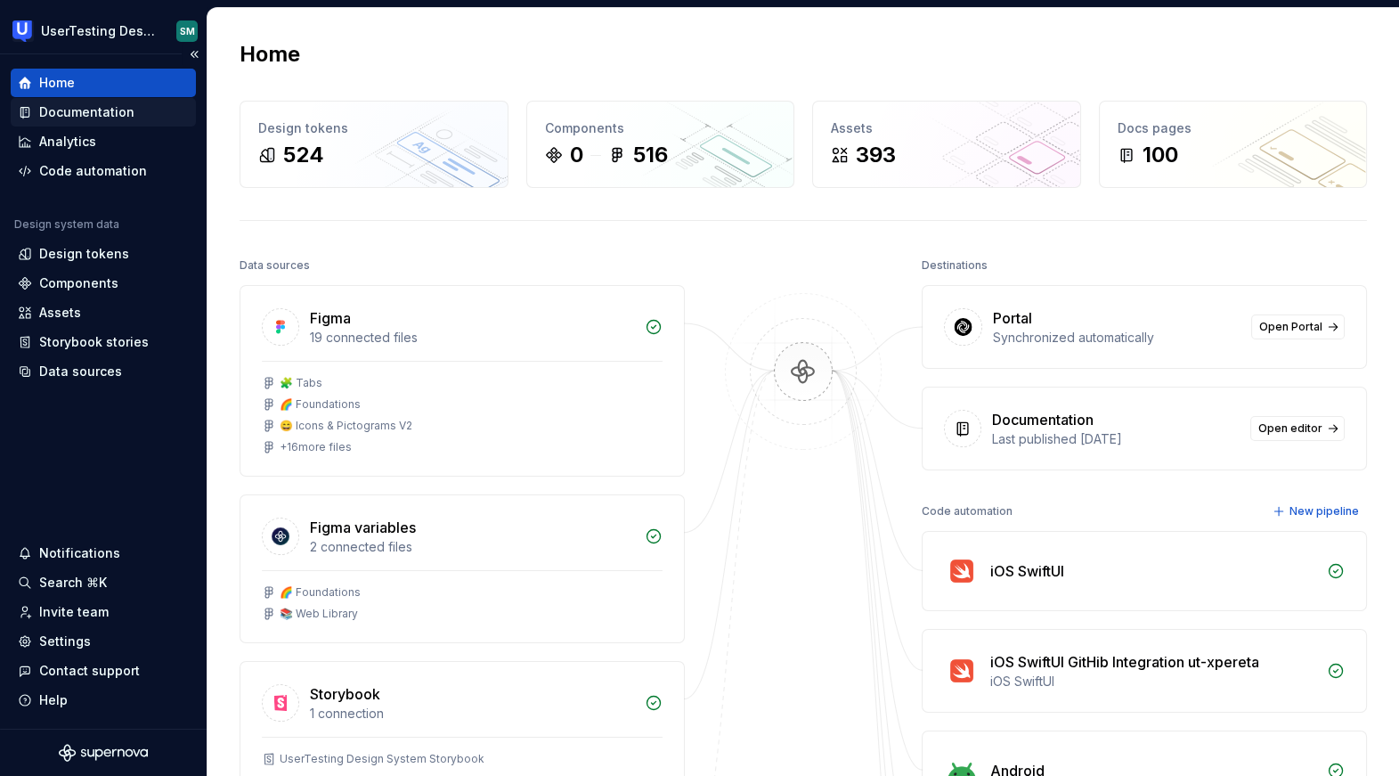 The width and height of the screenshot is (1399, 776). What do you see at coordinates (382, 759) in the screenshot?
I see `div: UserTesting Design System Storybook` at bounding box center [382, 759].